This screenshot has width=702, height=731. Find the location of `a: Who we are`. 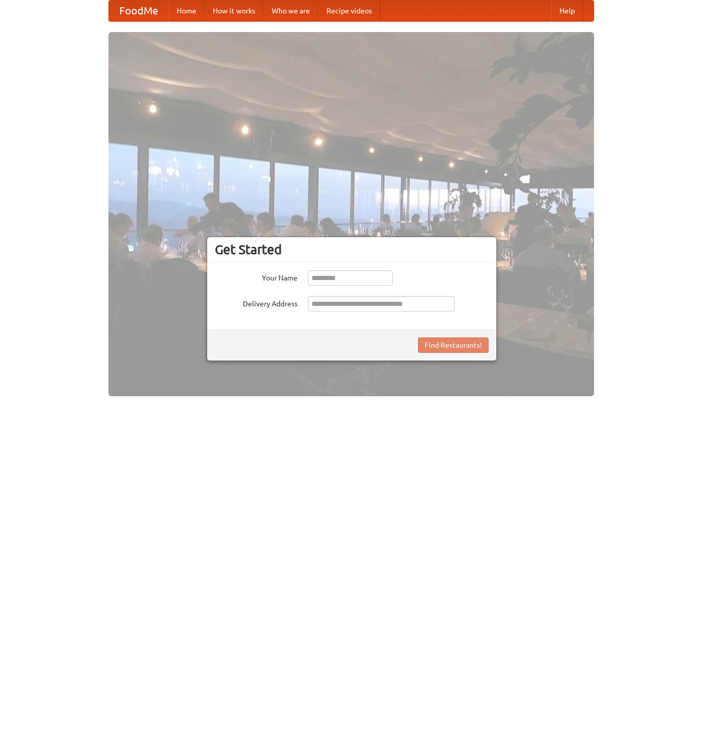

a: Who we are is located at coordinates (291, 11).